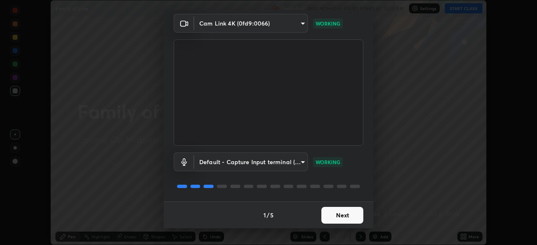 Image resolution: width=537 pixels, height=245 pixels. What do you see at coordinates (272, 215) in the screenshot?
I see `h4: 5` at bounding box center [272, 215].